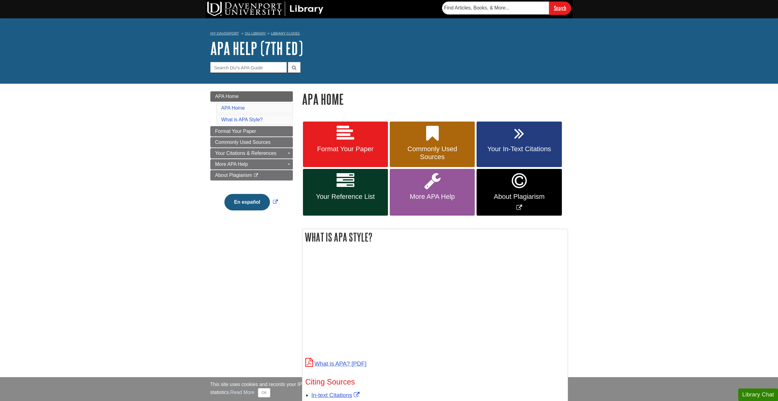 The width and height of the screenshot is (778, 401). What do you see at coordinates (519, 149) in the screenshot?
I see `span: Your In-Text Citations` at bounding box center [519, 149].